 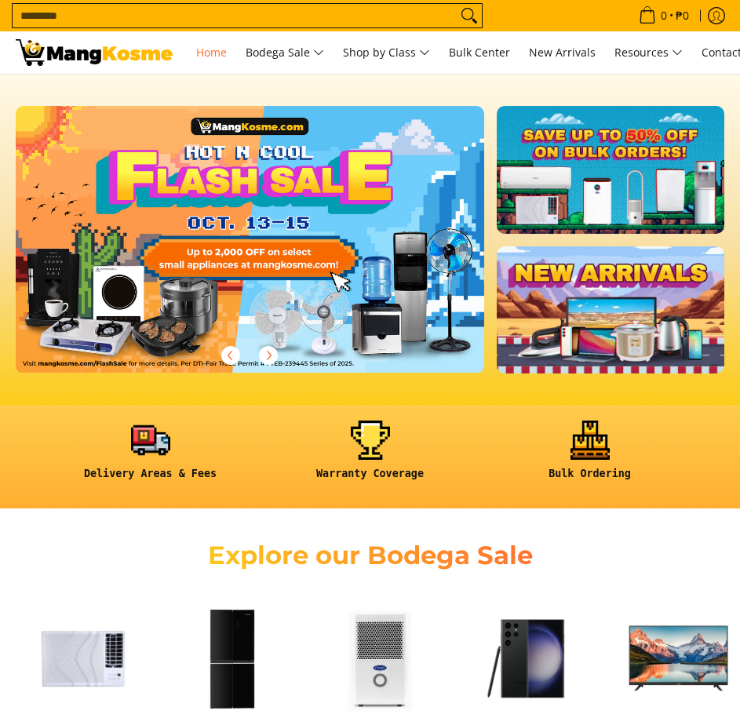 I want to click on h2: Explore our Bodega Sale, so click(x=370, y=555).